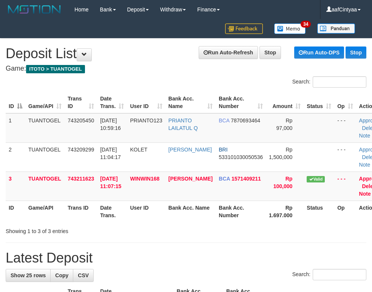 The height and width of the screenshot is (292, 372). Describe the element at coordinates (336, 28) in the screenshot. I see `img: panduan.png` at that location.